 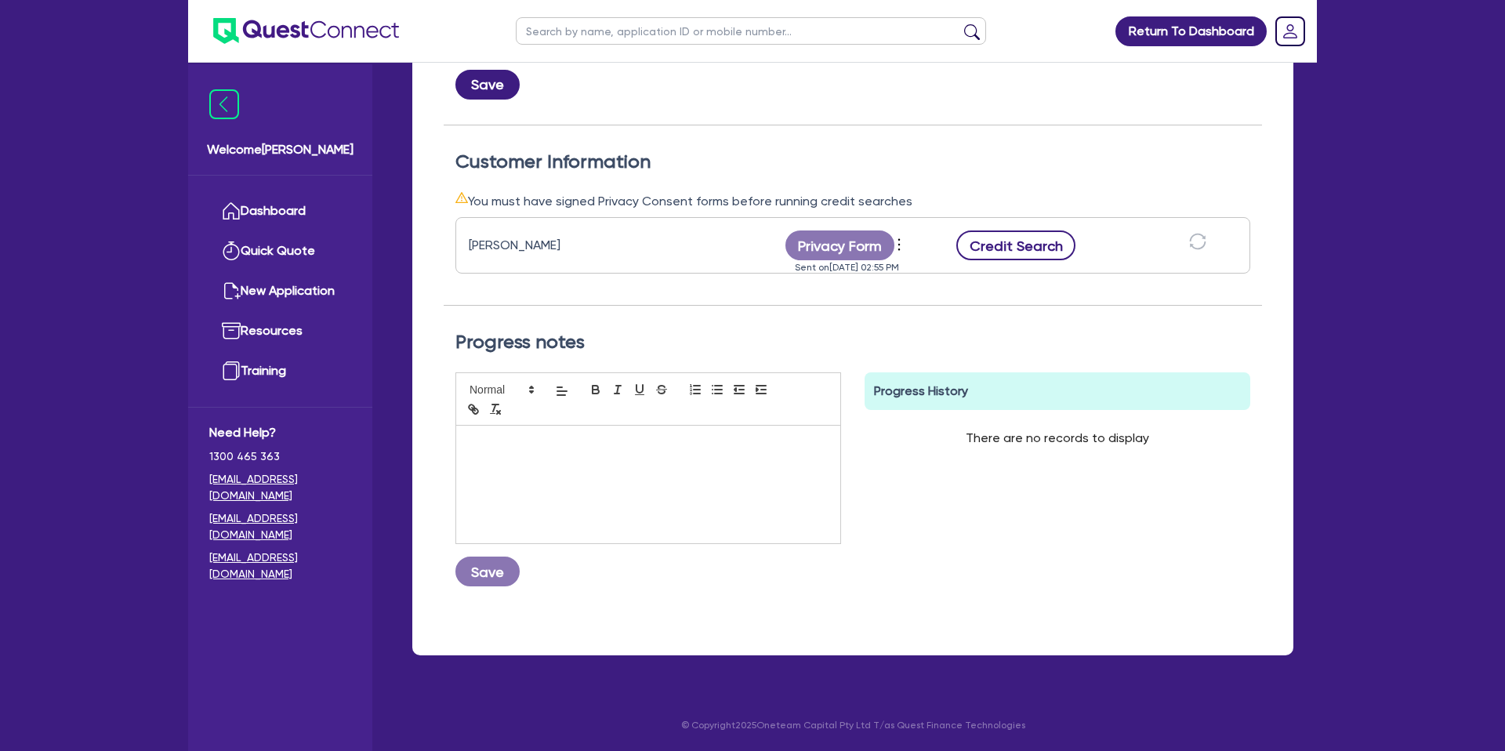 I want to click on button: sync, so click(x=1198, y=245).